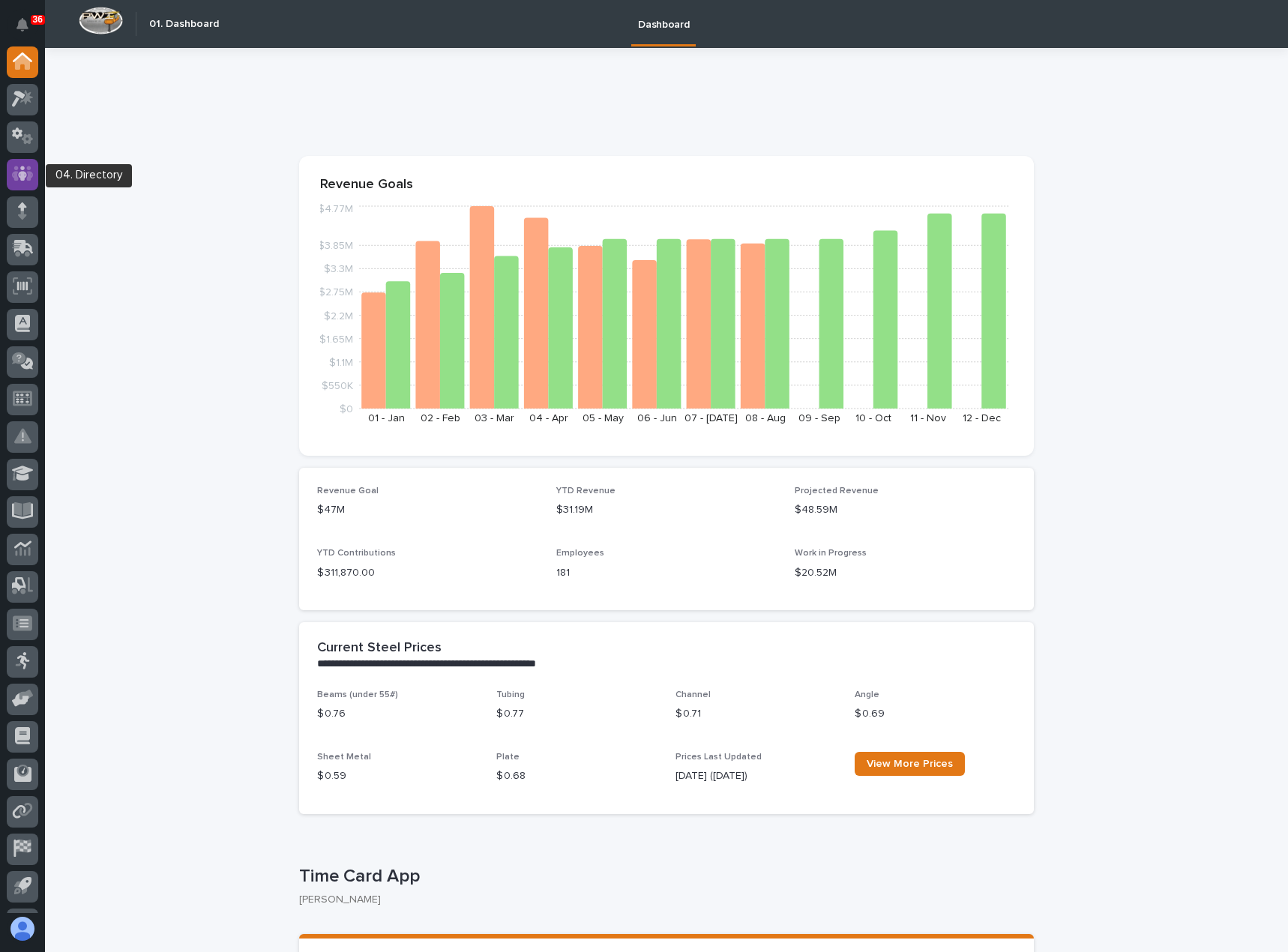  What do you see at coordinates (37, 20) in the screenshot?
I see `p: 36` at bounding box center [37, 20].